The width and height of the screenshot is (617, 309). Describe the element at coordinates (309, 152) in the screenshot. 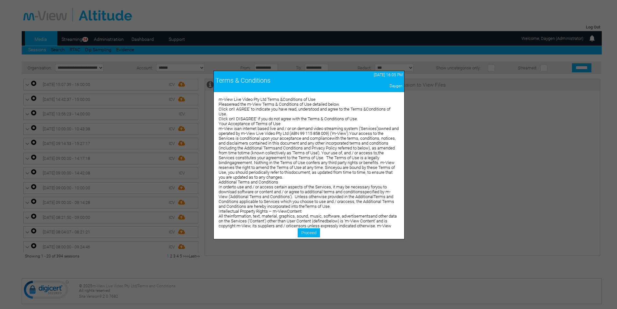

I see `span: m-View isan internet based live and / or on demand video streaming system (‘Services’)owned and o...` at that location.